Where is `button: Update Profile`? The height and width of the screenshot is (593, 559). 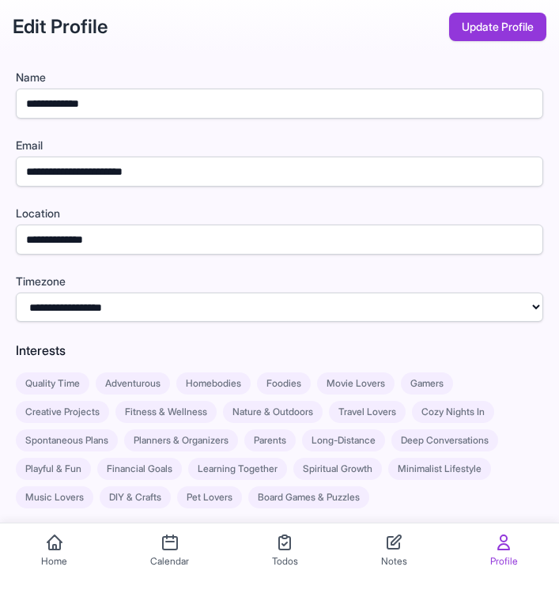 button: Update Profile is located at coordinates (498, 27).